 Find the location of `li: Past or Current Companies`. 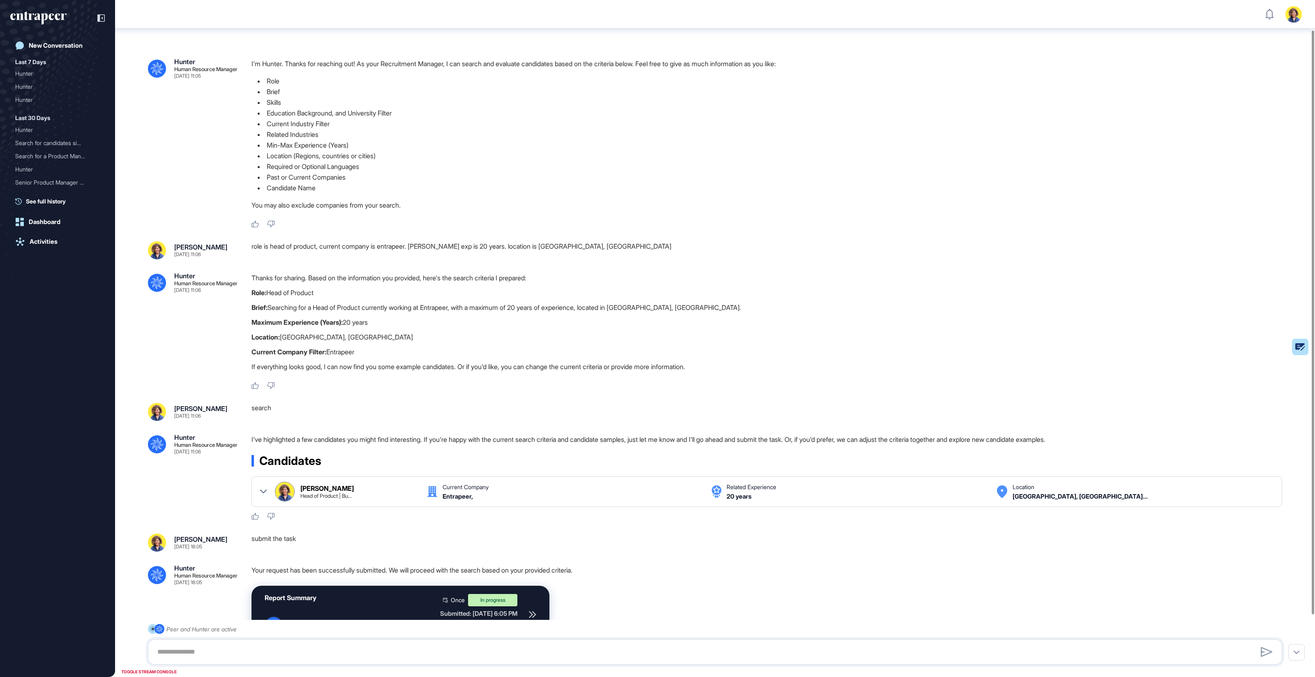

li: Past or Current Companies is located at coordinates (770, 177).